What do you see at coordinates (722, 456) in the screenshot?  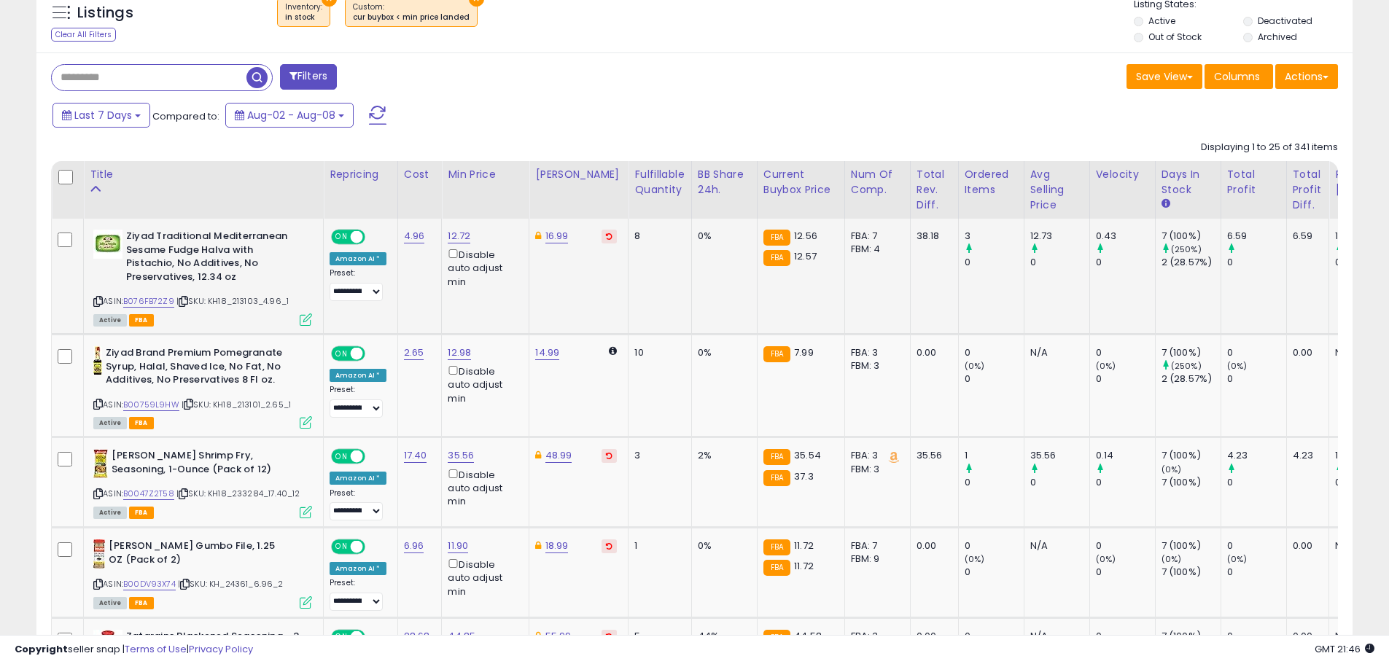 I see `div: 2%` at bounding box center [722, 456].